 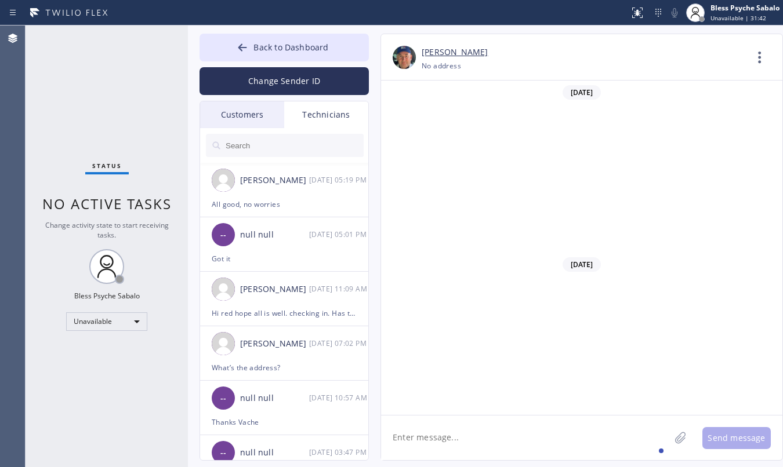 I want to click on div: Got it, so click(x=284, y=259).